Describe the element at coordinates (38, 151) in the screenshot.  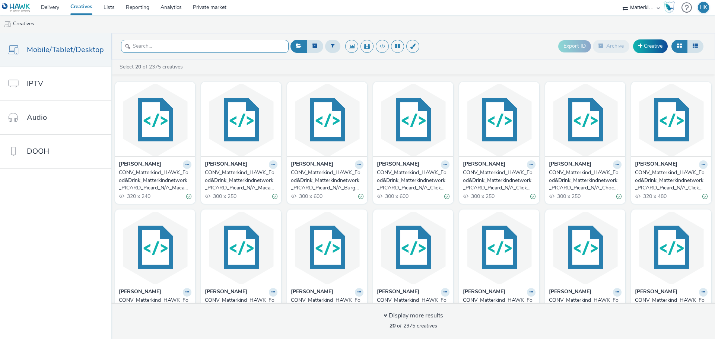
I see `span: DOOH` at that location.